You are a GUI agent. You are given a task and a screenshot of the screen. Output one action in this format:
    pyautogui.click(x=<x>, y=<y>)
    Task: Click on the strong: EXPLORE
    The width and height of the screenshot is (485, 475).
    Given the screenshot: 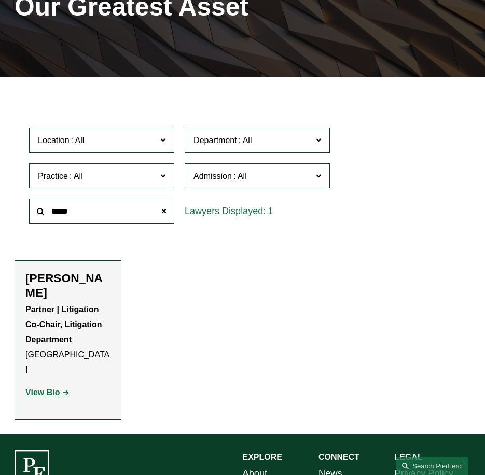 What is the action you would take?
    pyautogui.click(x=262, y=457)
    